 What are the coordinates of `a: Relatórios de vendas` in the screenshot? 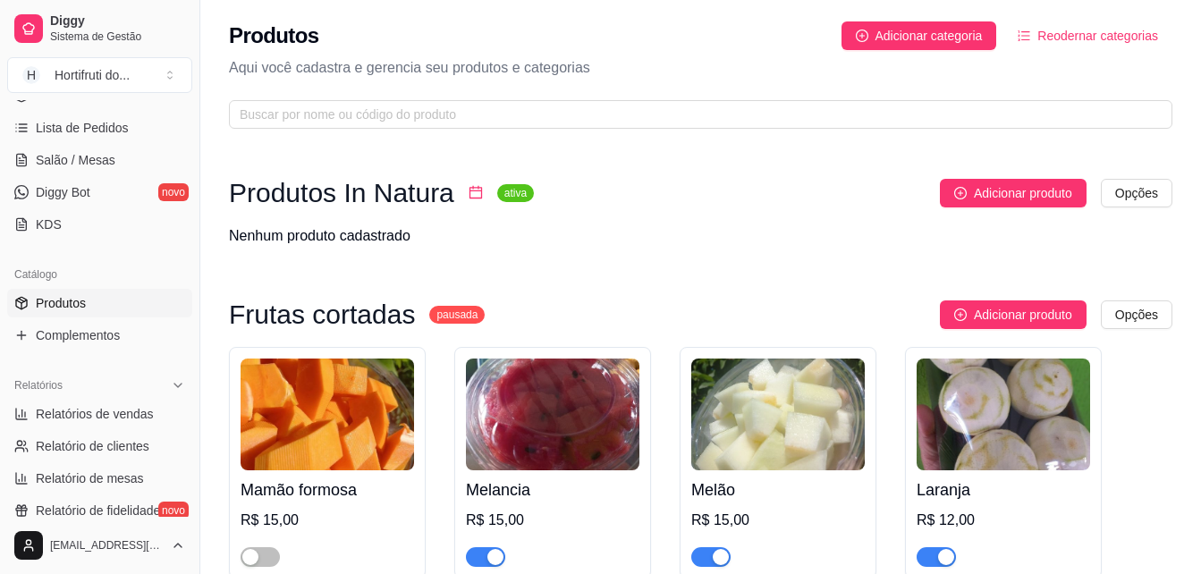 It's located at (99, 414).